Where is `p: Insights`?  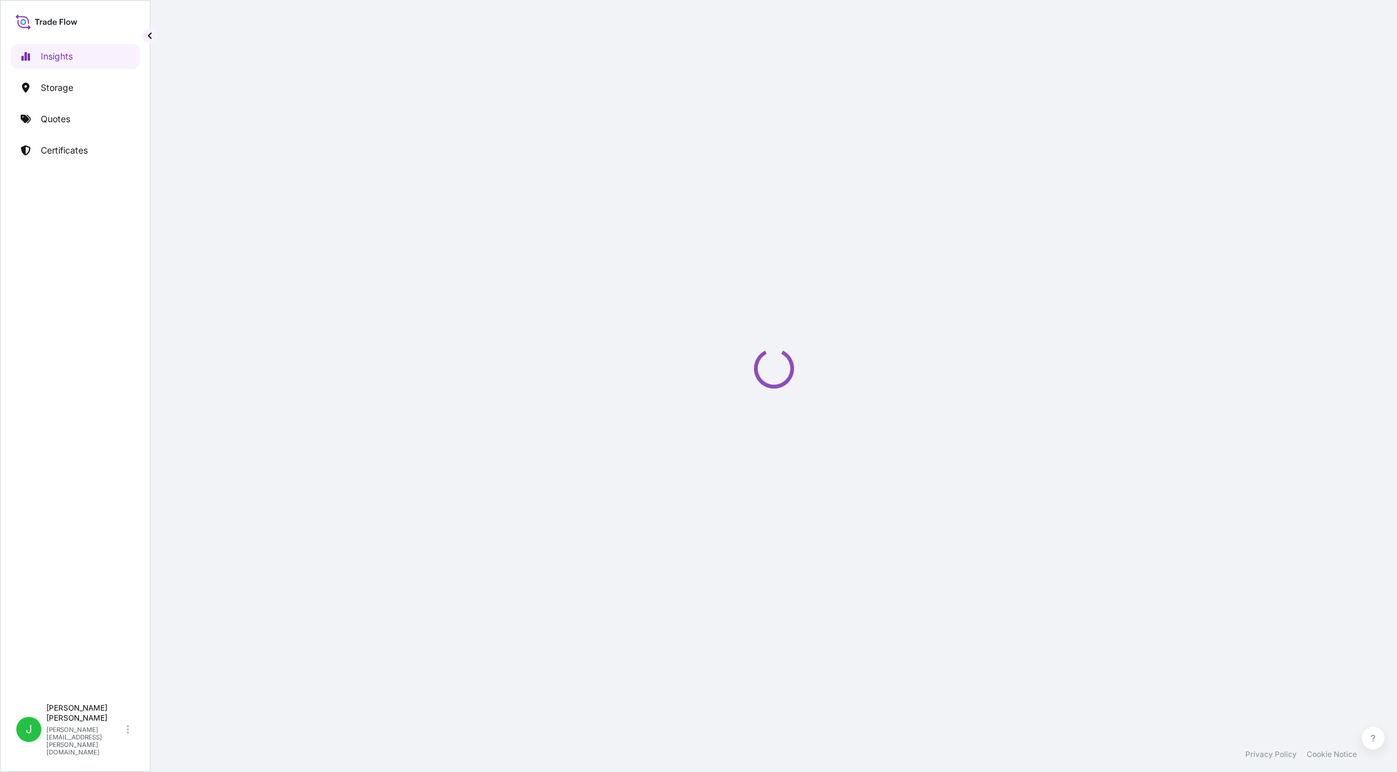
p: Insights is located at coordinates (56, 56).